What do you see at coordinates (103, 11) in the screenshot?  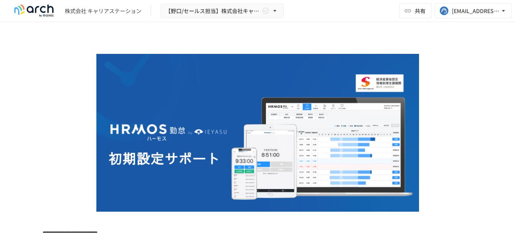 I see `div: 株式会社 キャリアステーション` at bounding box center [103, 11].